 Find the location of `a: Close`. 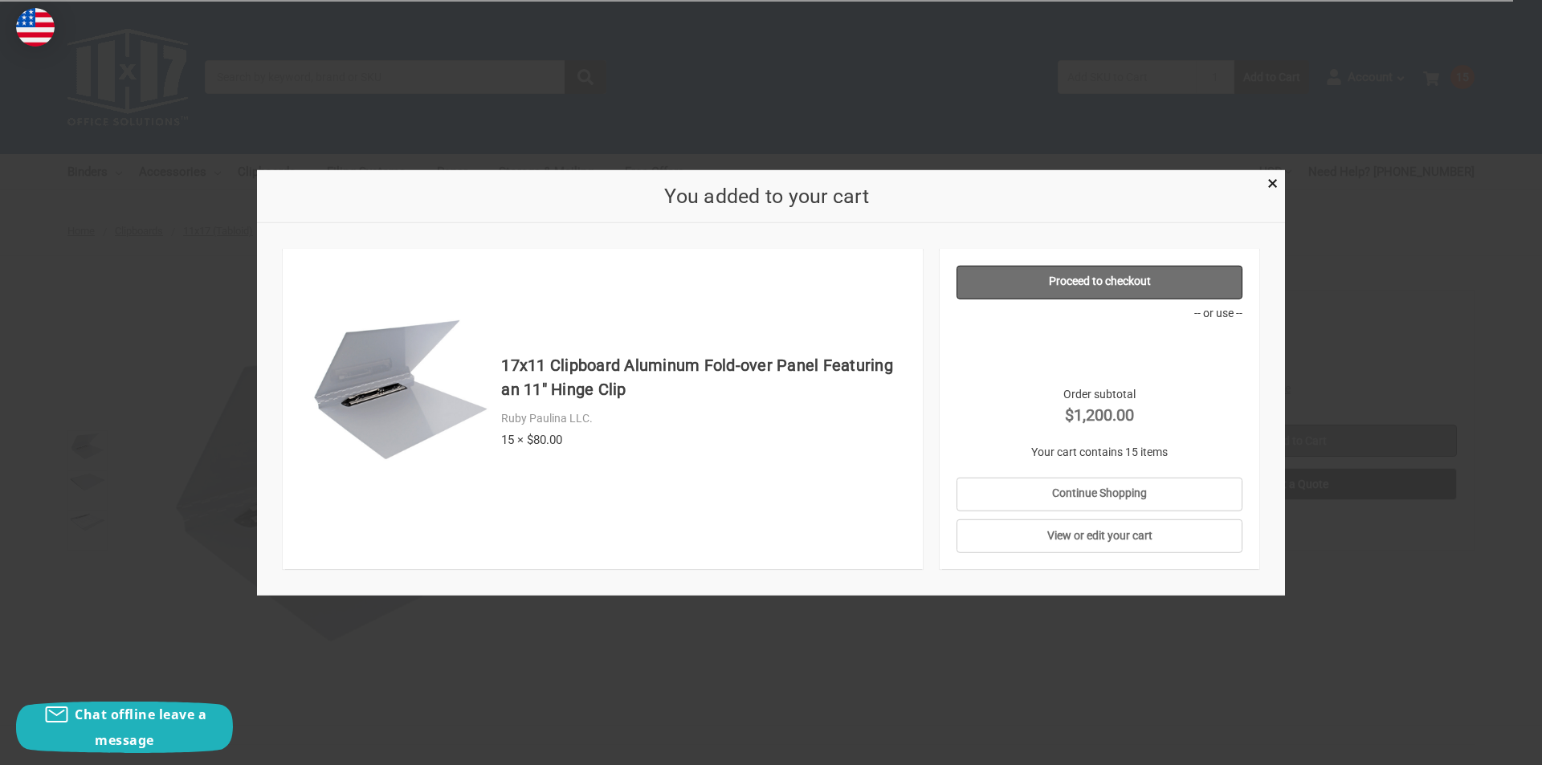

a: Close is located at coordinates (1272, 181).